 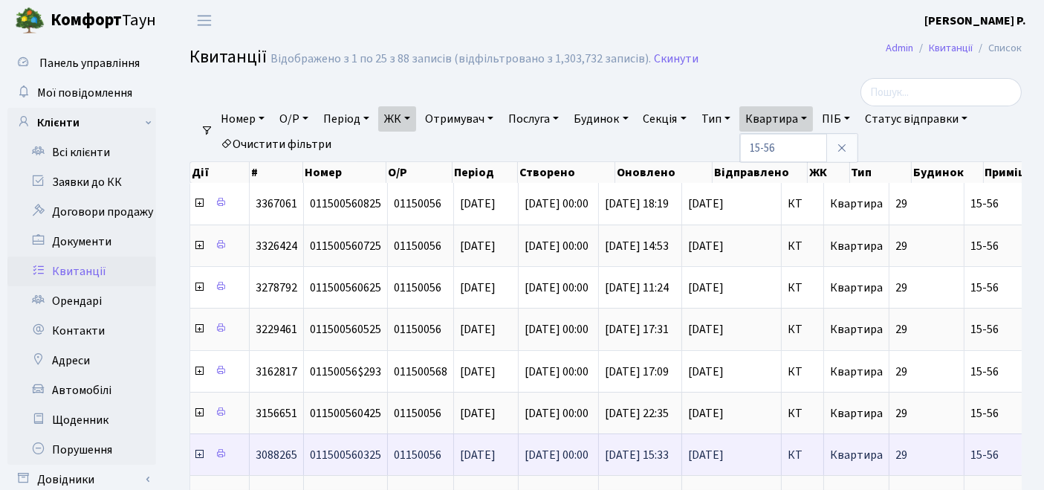 What do you see at coordinates (82, 123) in the screenshot?
I see `a: Клієнти` at bounding box center [82, 123].